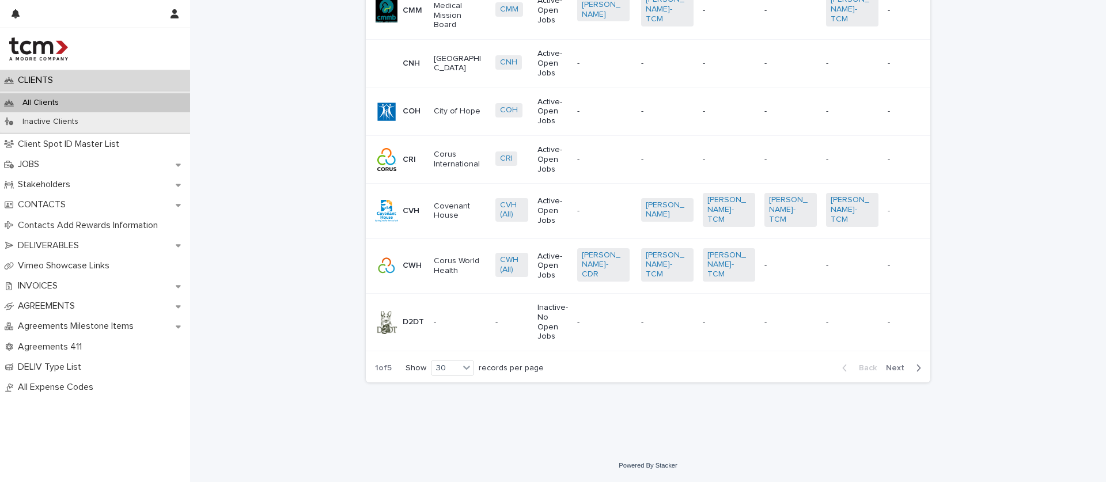 The image size is (1106, 482). Describe the element at coordinates (647, 465) in the screenshot. I see `a: Powered By Stacker` at that location.